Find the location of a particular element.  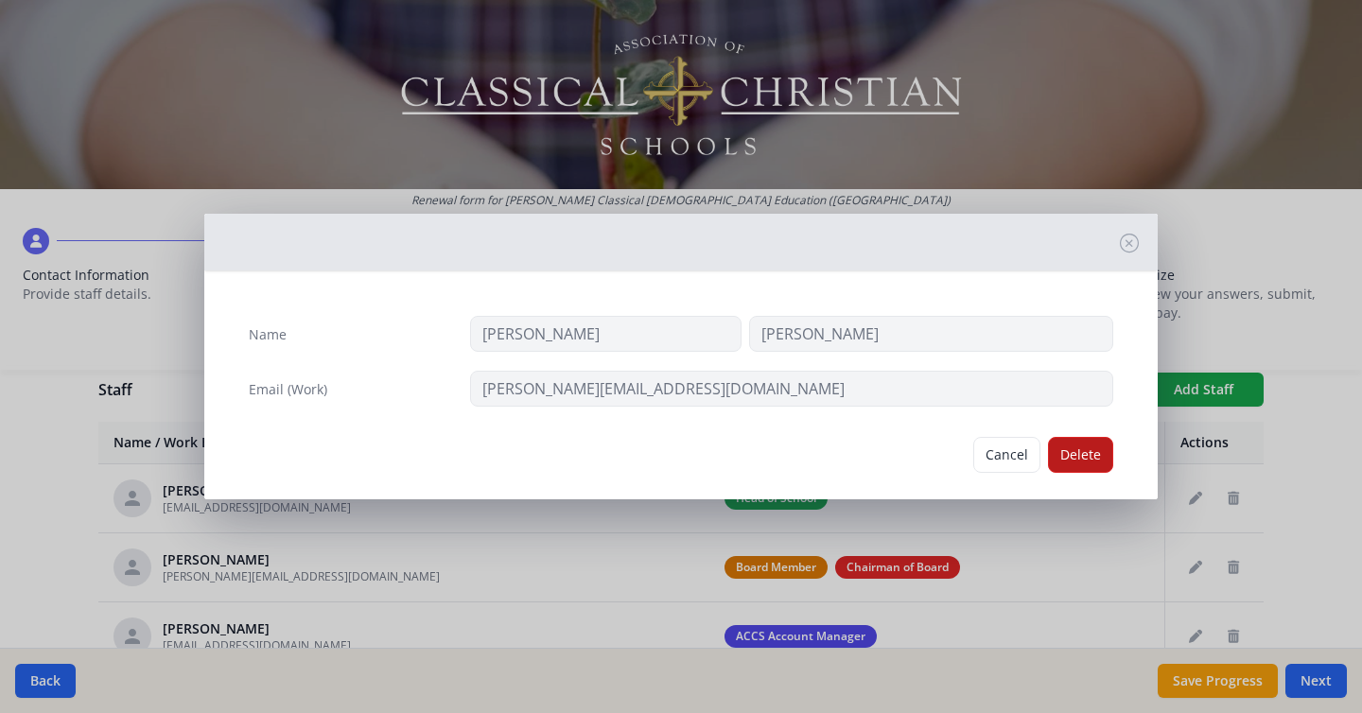

label: Email (Work) is located at coordinates (287, 390).